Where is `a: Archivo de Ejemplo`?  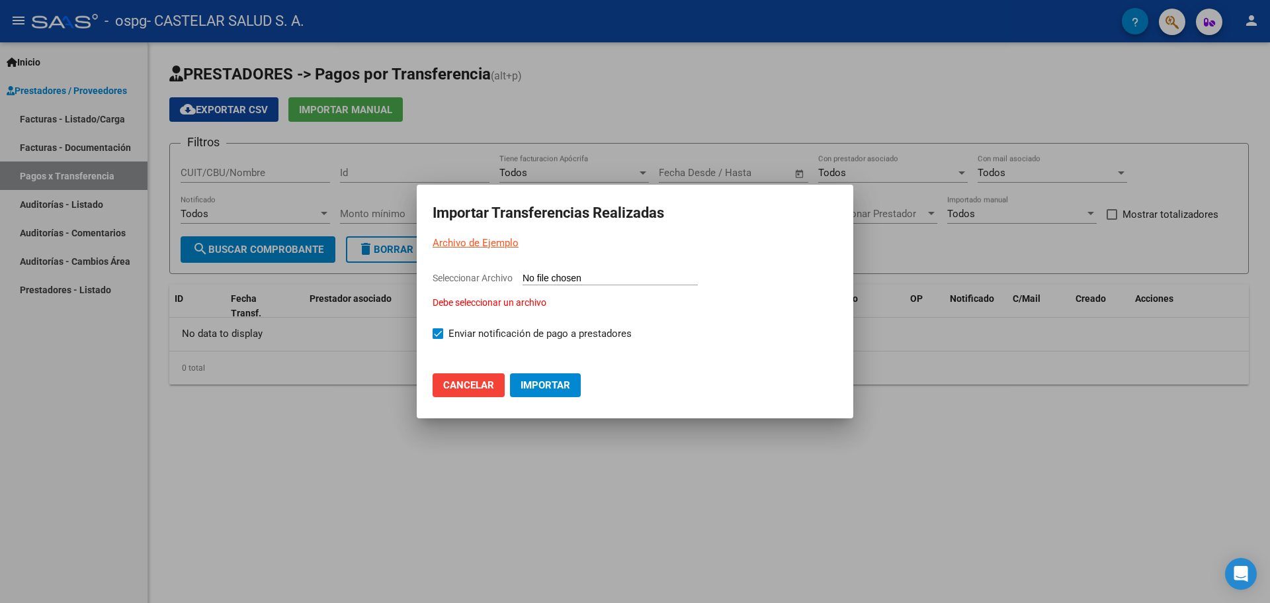
a: Archivo de Ejemplo is located at coordinates (476, 243).